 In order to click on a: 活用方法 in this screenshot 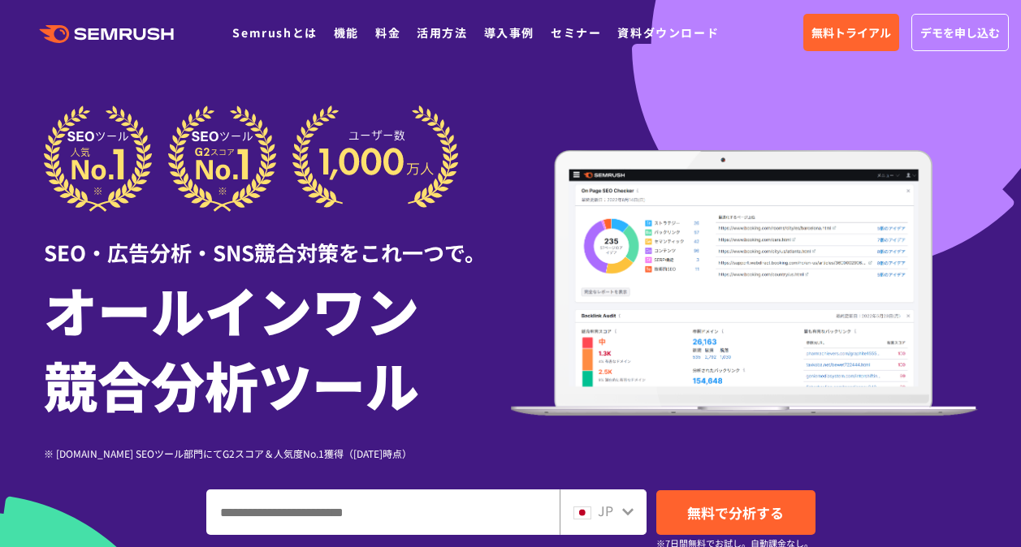, I will do `click(442, 32)`.